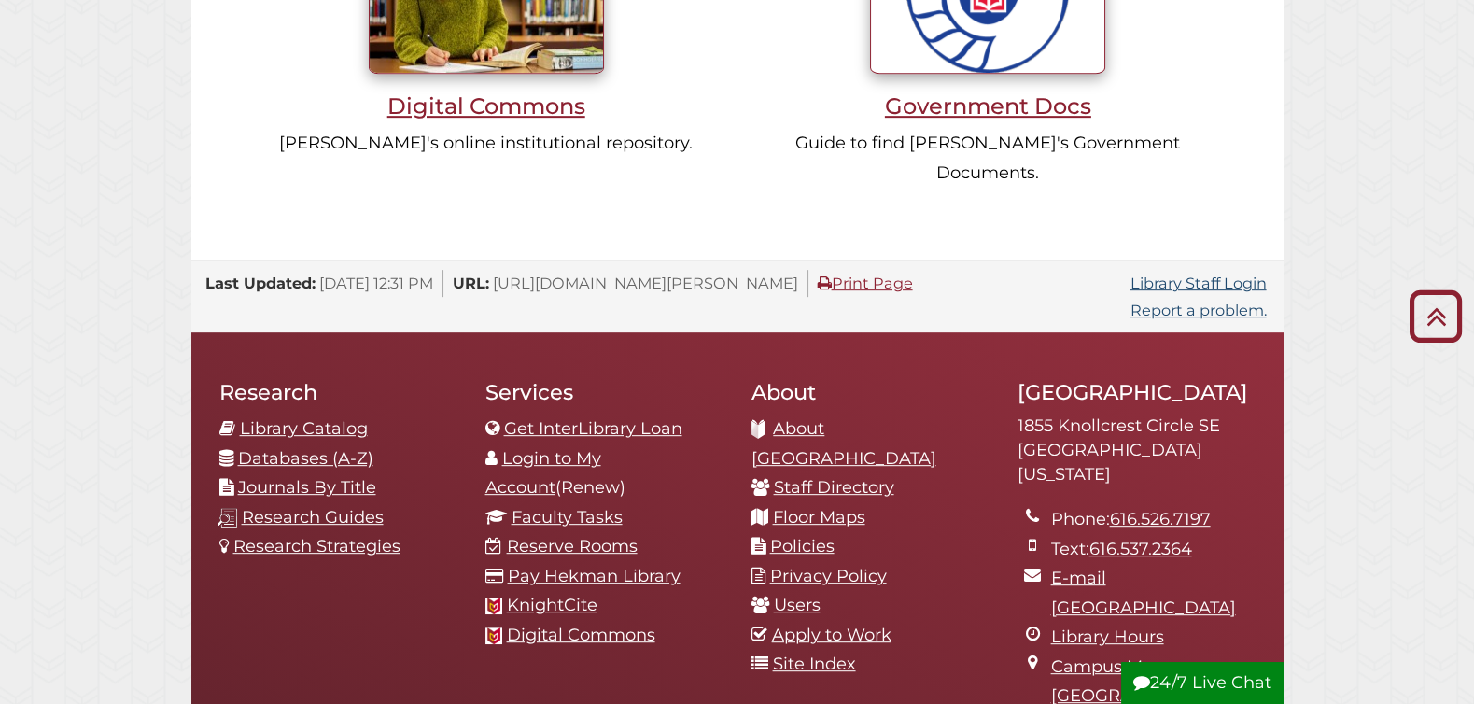 The image size is (1474, 704). Describe the element at coordinates (307, 487) in the screenshot. I see `a: Journals By Title` at that location.